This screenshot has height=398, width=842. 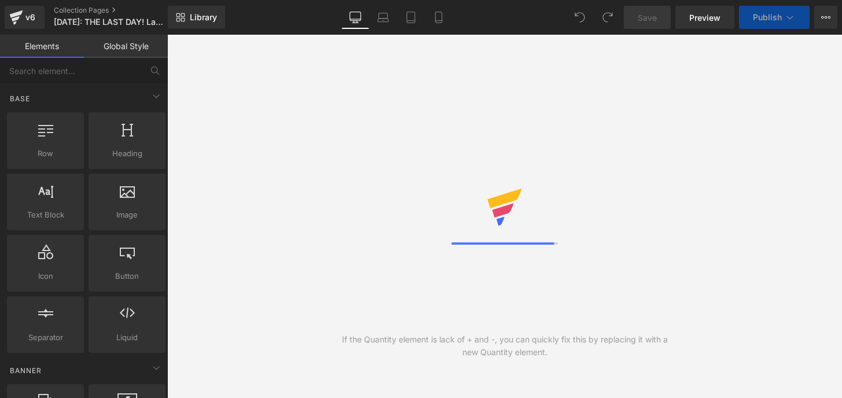 What do you see at coordinates (45, 215) in the screenshot?
I see `span: Text Block` at bounding box center [45, 215].